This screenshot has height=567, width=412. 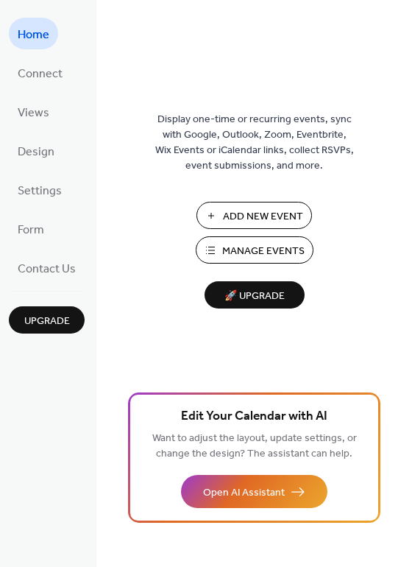 I want to click on span: Form, so click(x=31, y=230).